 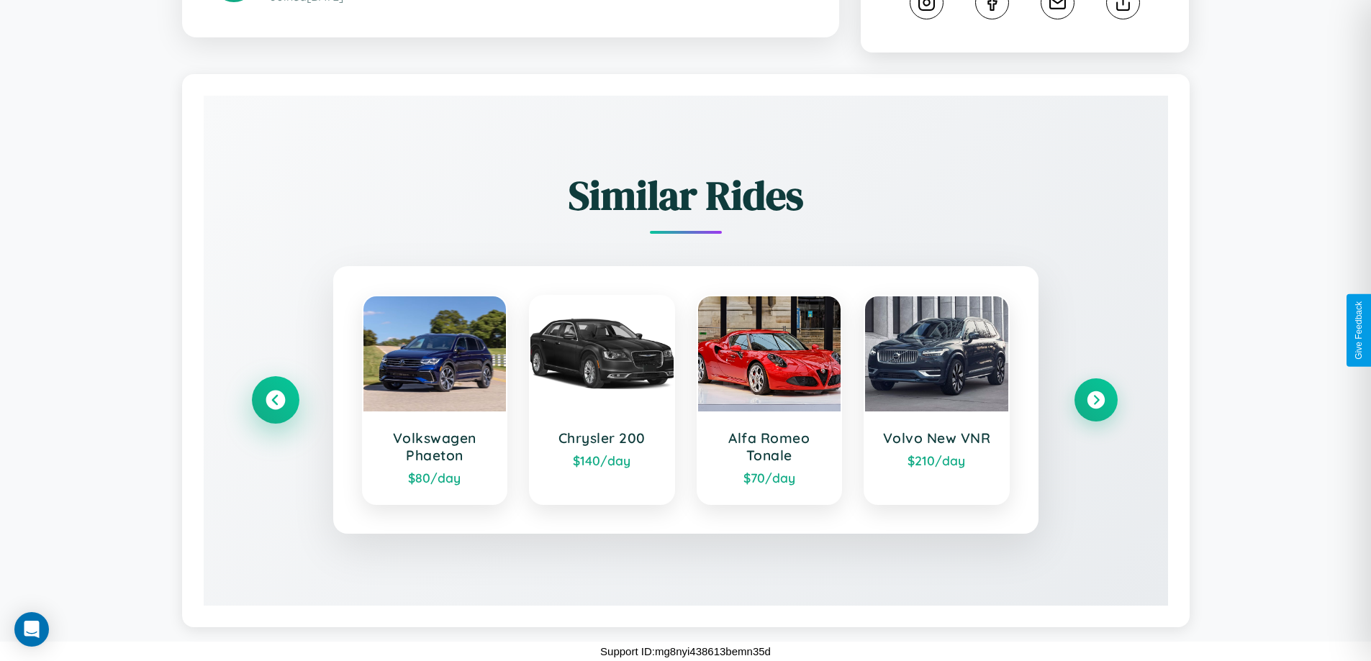 I want to click on div: $ 80 /day, so click(x=435, y=478).